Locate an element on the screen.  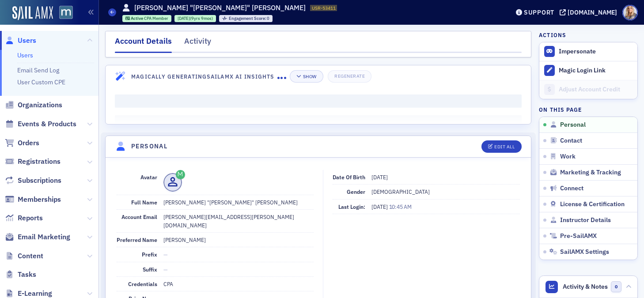
a: Tasks is located at coordinates (20, 275).